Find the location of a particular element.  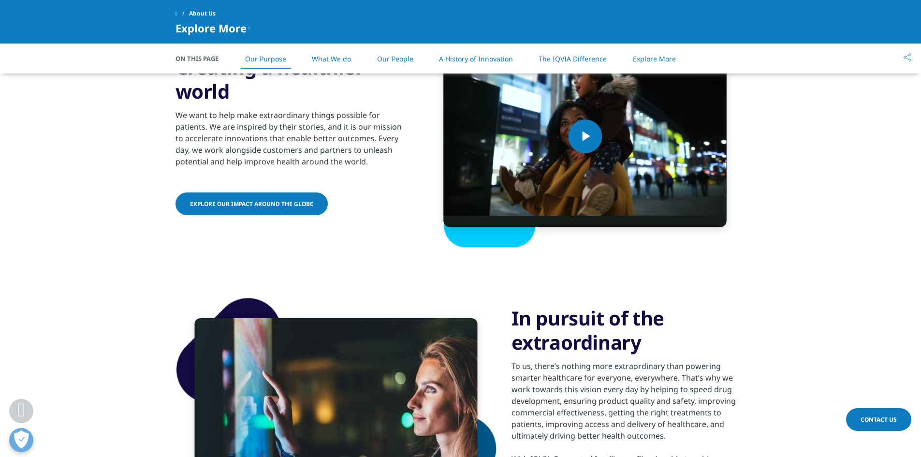

a: Explore More is located at coordinates (654, 59).